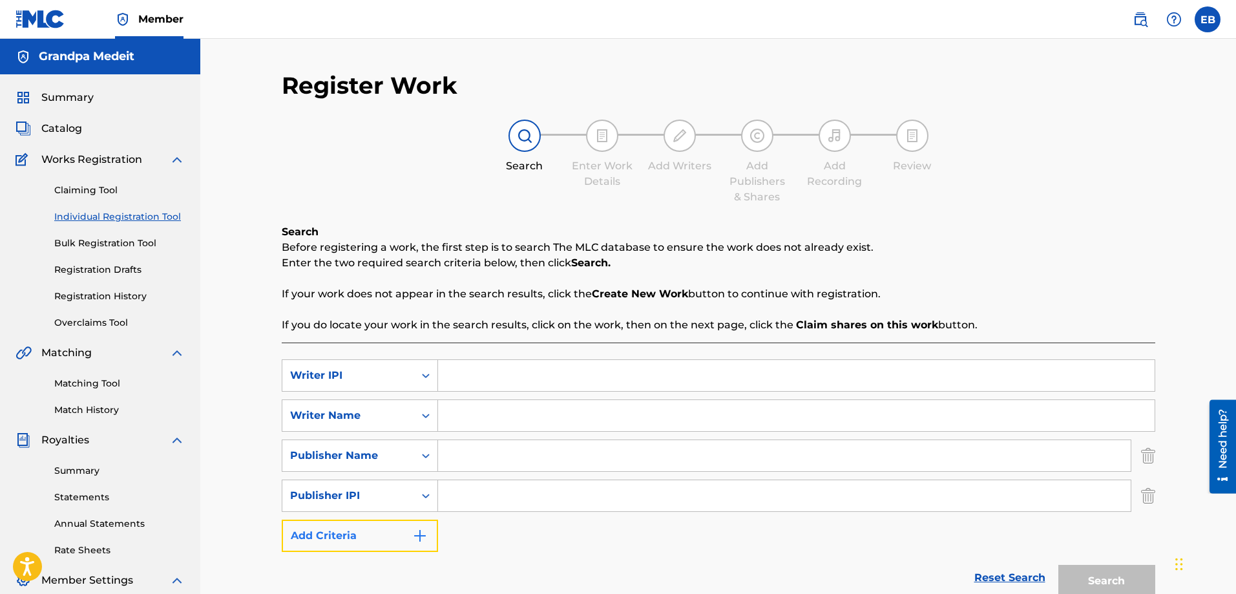 The image size is (1236, 594). I want to click on div: Writer Name, so click(348, 415).